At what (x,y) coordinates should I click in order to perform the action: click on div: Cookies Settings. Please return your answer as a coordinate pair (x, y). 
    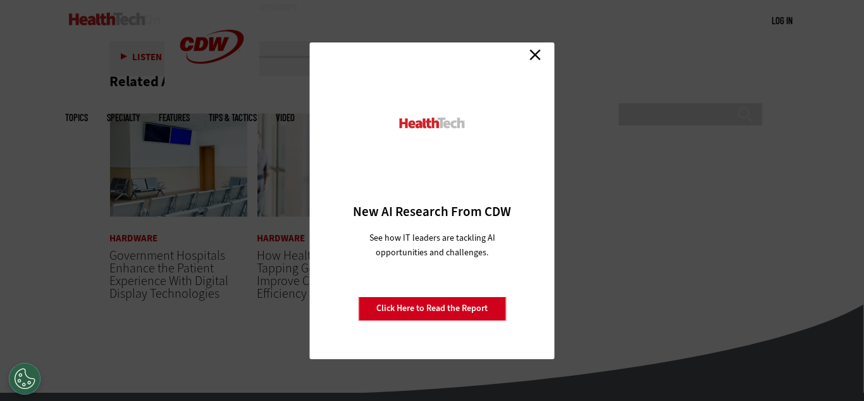
    Looking at the image, I should click on (25, 378).